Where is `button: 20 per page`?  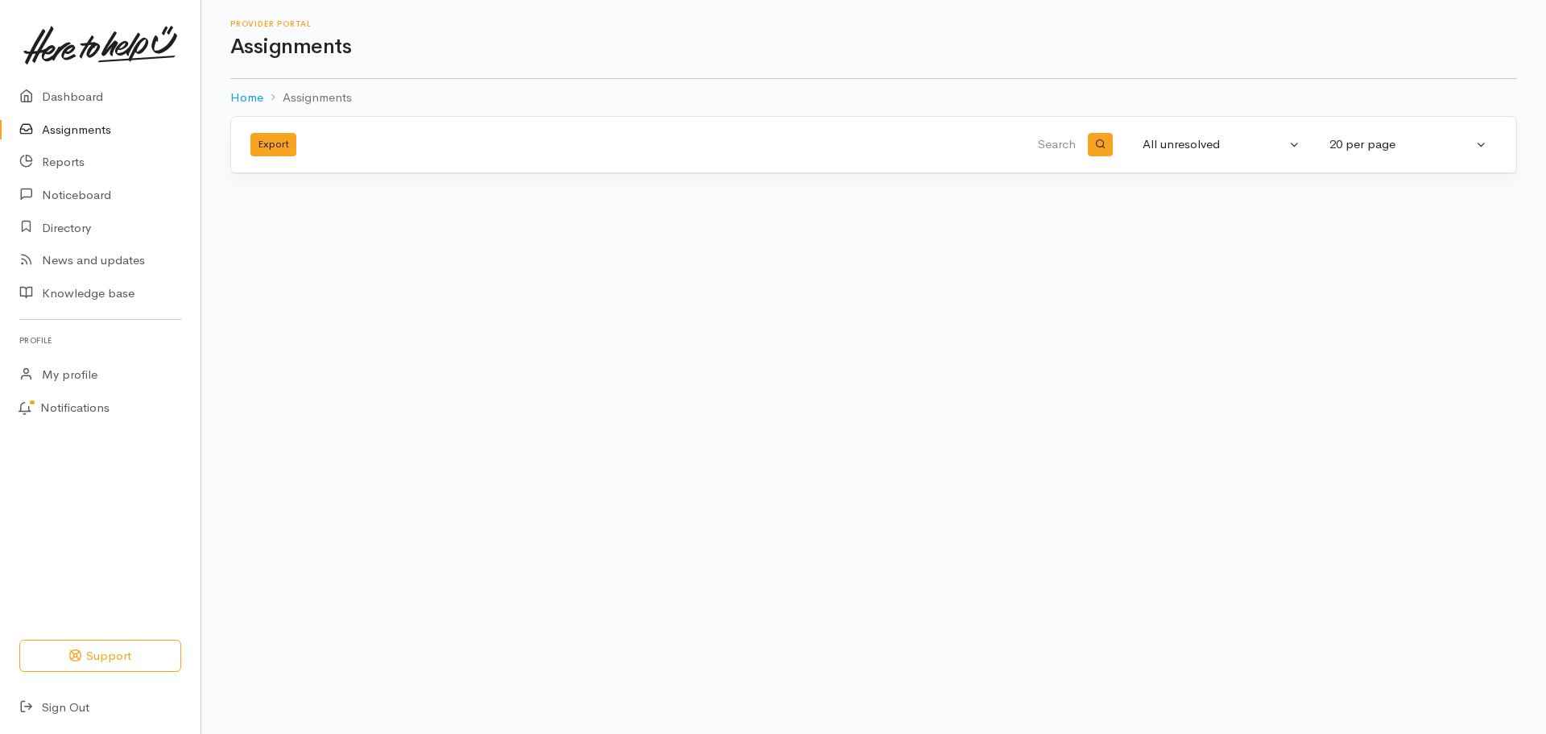
button: 20 per page is located at coordinates (1408, 144).